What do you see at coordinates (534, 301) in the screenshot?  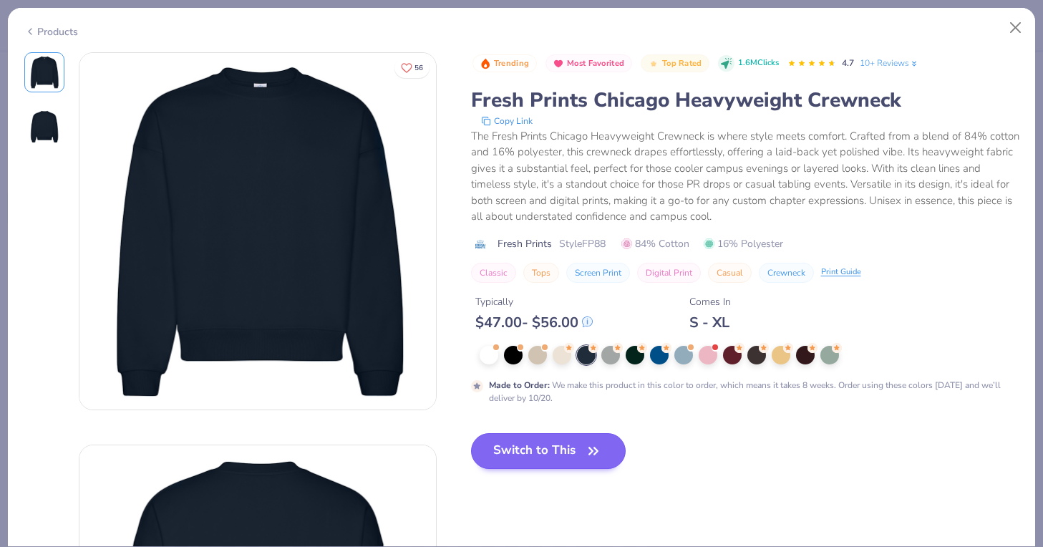 I see `div: Typically` at bounding box center [534, 301].